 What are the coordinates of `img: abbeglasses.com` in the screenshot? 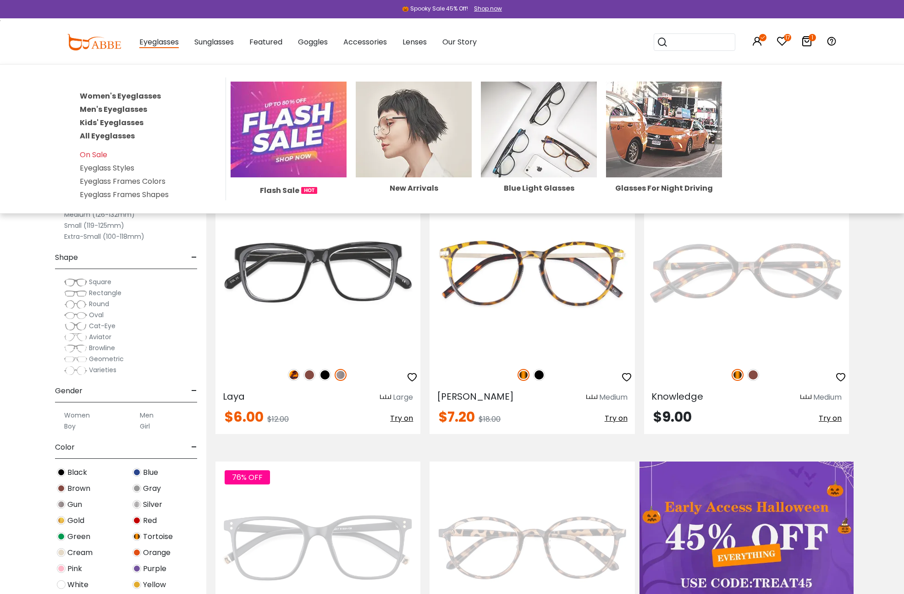 It's located at (94, 42).